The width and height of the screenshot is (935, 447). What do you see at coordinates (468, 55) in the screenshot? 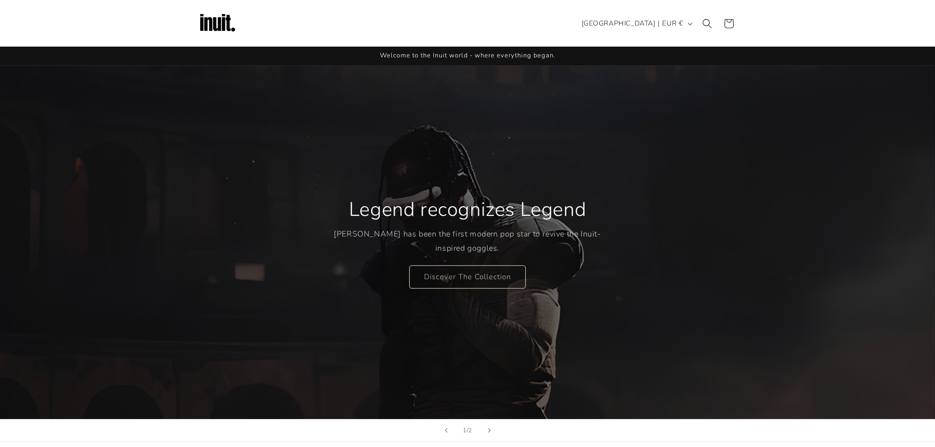
I see `span: Welcome to the Inuit world - where everything began.` at bounding box center [468, 55].